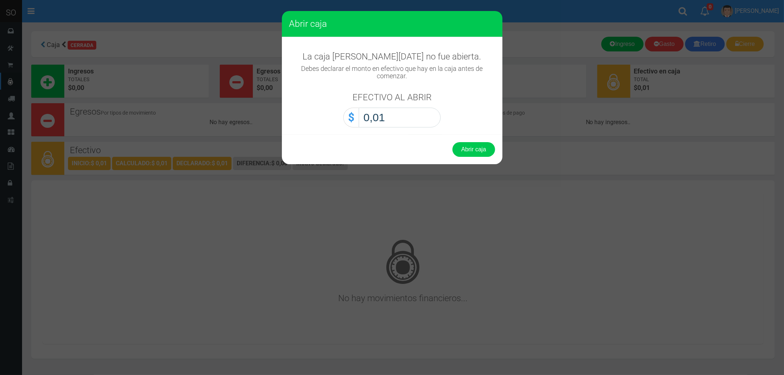 The height and width of the screenshot is (375, 784). I want to click on button: Abrir caja, so click(474, 150).